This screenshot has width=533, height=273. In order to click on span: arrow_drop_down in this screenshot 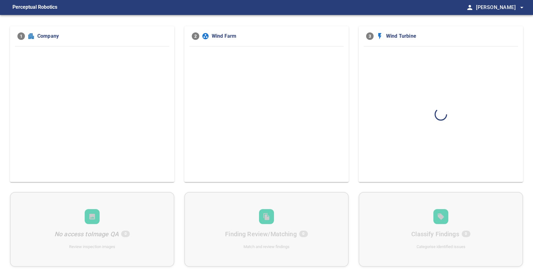, I will do `click(521, 7)`.